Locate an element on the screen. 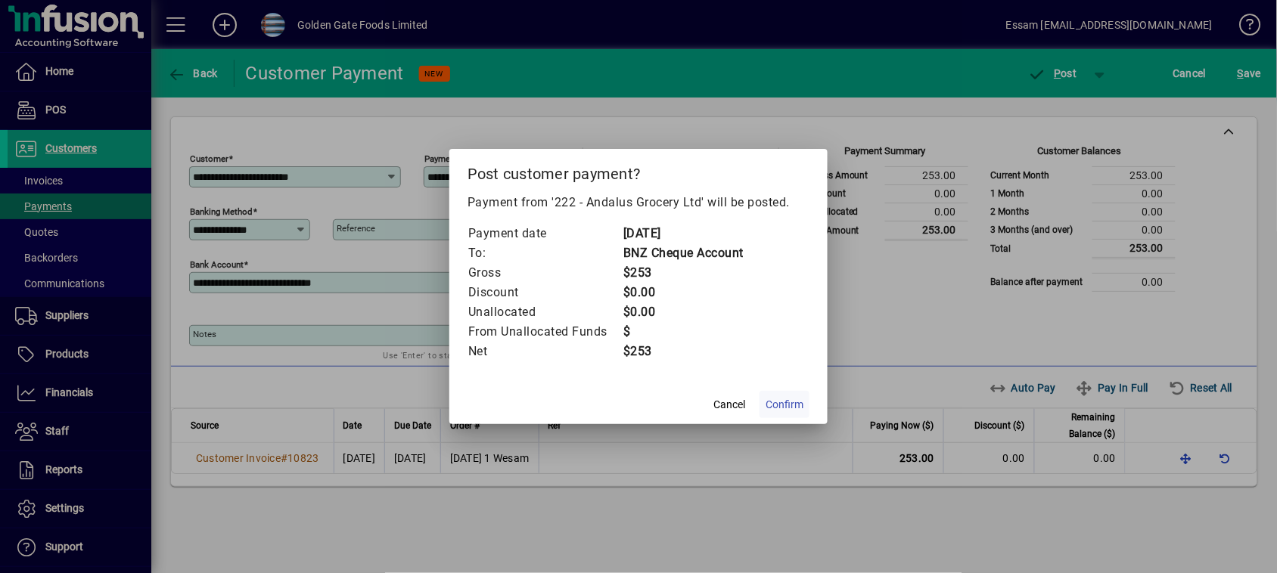 This screenshot has width=1277, height=573. td: Net is located at coordinates (545, 352).